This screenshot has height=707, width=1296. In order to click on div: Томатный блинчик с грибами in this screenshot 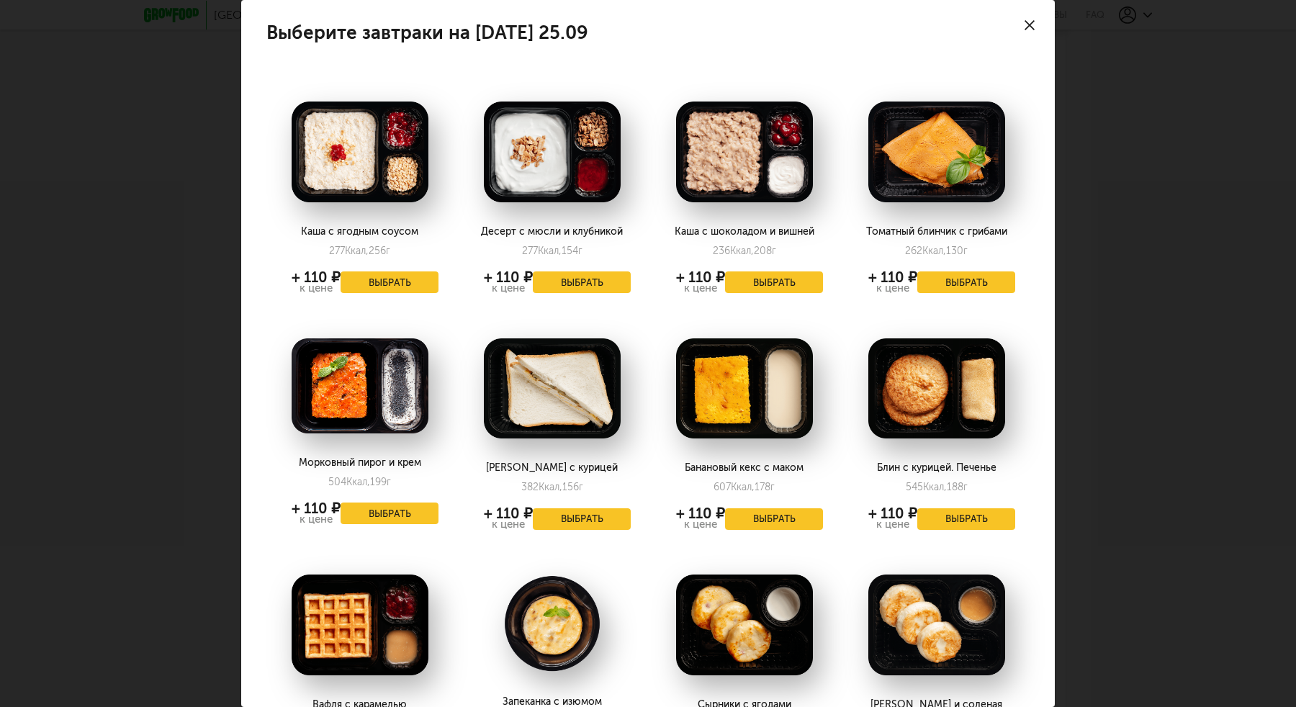, I will do `click(936, 232)`.